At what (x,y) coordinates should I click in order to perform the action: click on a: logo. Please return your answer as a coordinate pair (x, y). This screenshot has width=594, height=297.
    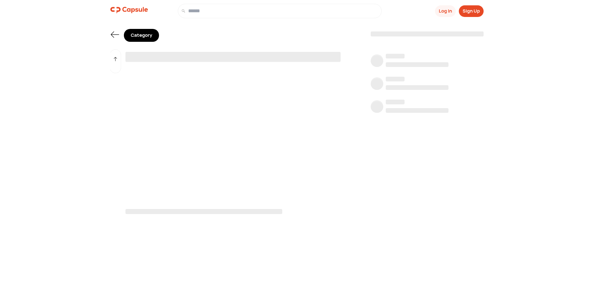
    Looking at the image, I should click on (129, 11).